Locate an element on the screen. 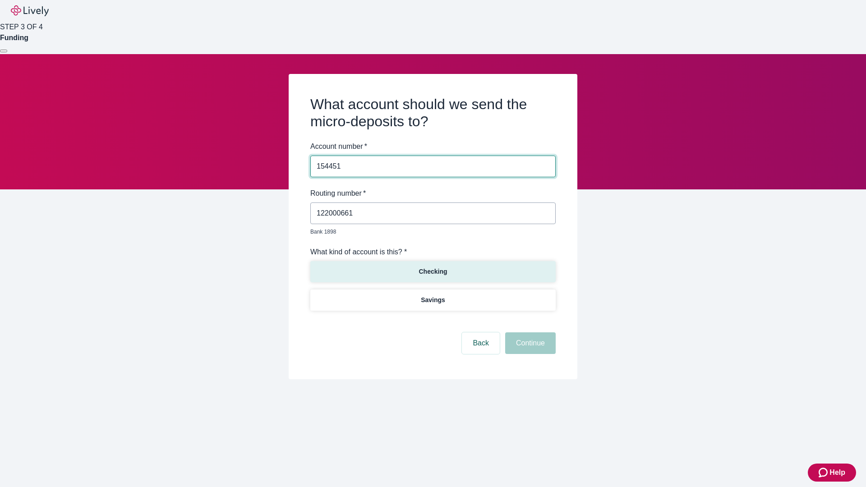 The width and height of the screenshot is (866, 487). button: Savings is located at coordinates (433, 300).